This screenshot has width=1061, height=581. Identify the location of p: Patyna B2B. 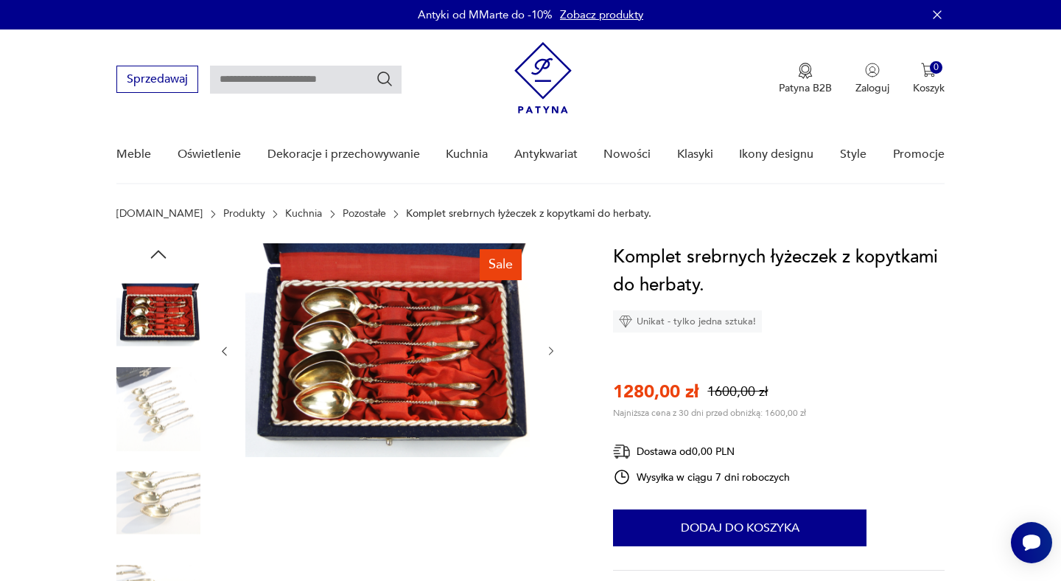
(805, 88).